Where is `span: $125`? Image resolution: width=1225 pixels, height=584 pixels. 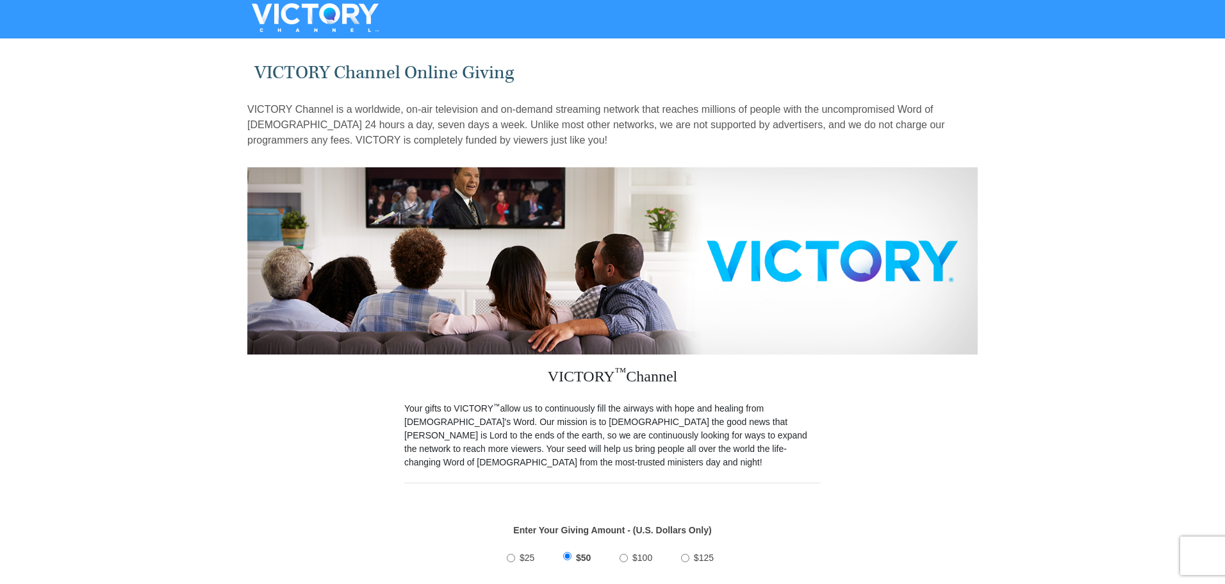
span: $125 is located at coordinates (704, 558).